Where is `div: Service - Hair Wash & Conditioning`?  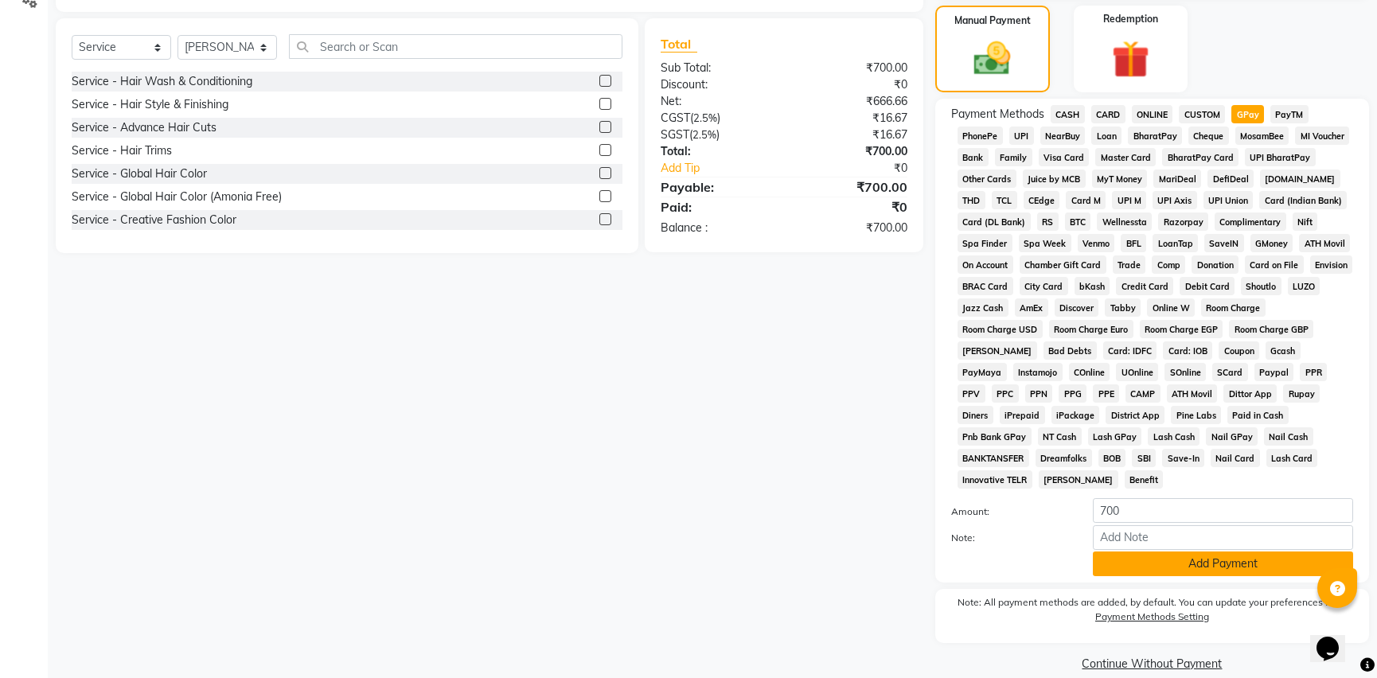 div: Service - Hair Wash & Conditioning is located at coordinates (162, 81).